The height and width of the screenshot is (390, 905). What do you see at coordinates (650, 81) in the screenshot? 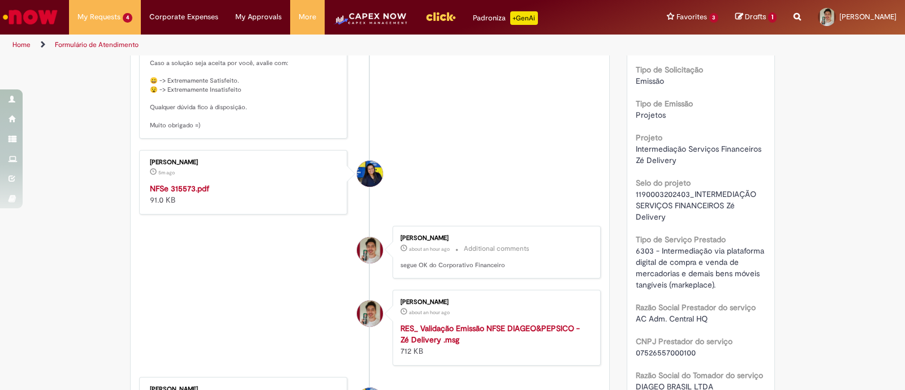
I see `span: Emissão` at bounding box center [650, 81].